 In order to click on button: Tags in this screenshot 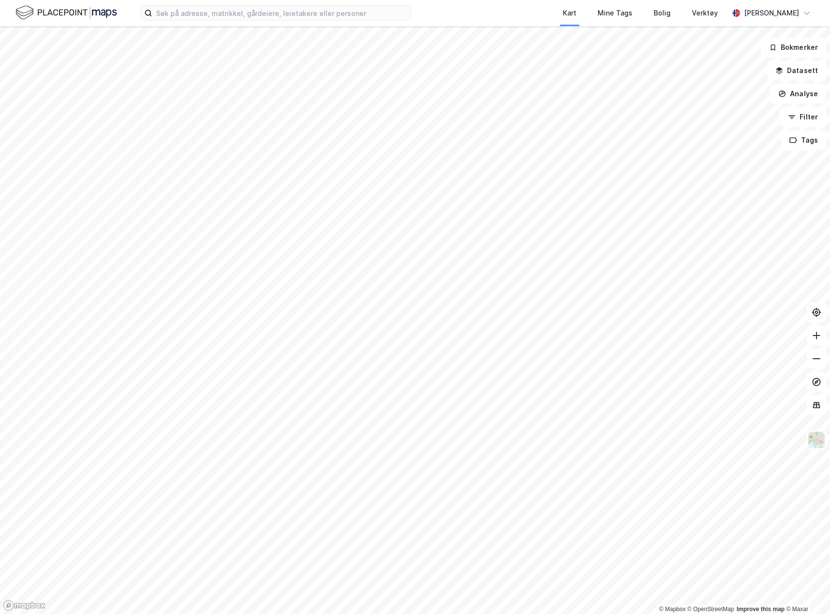, I will do `click(803, 140)`.